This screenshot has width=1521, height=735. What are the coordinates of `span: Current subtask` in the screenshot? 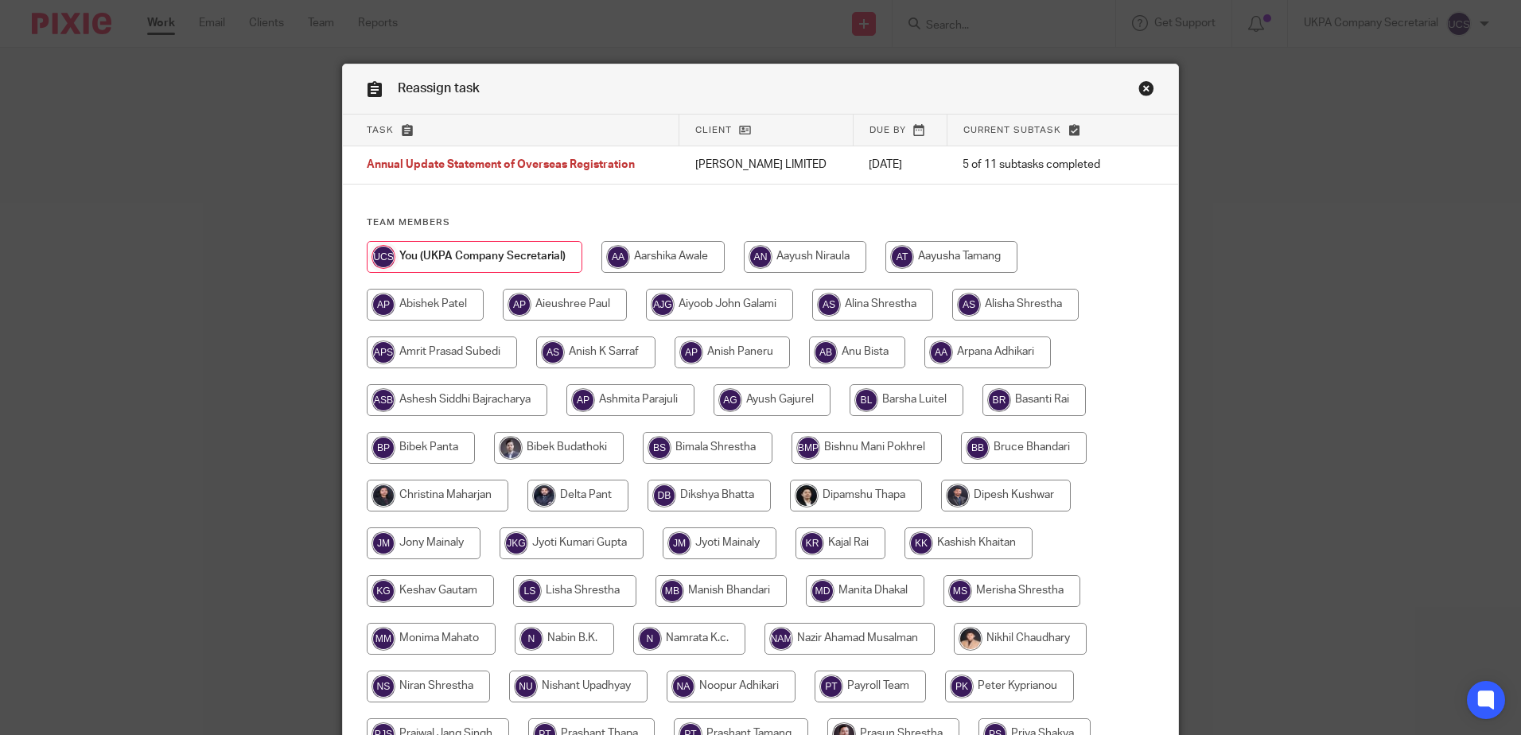 It's located at (1012, 130).